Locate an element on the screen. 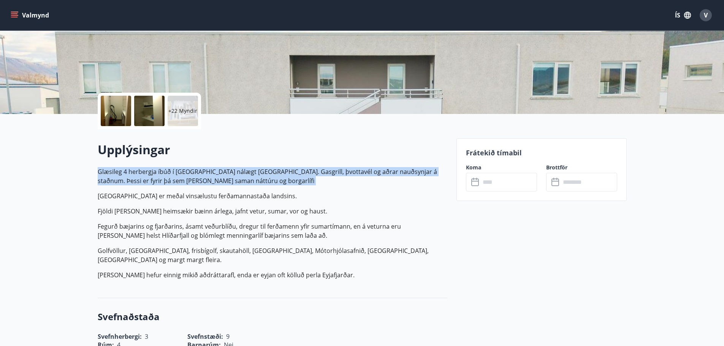 The width and height of the screenshot is (724, 346). h2: Upplýsingar is located at coordinates (273, 150).